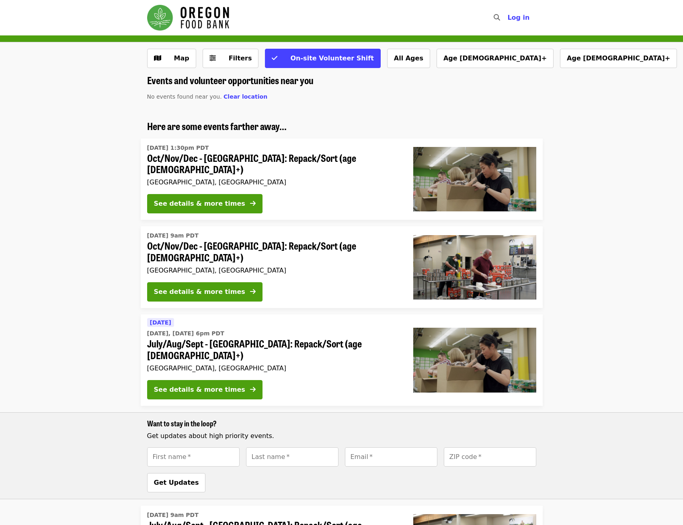 This screenshot has height=525, width=683. I want to click on a: See details for "Oct/Nov/Dec - Portland: Repack/Sort (age 16+)", so click(342, 267).